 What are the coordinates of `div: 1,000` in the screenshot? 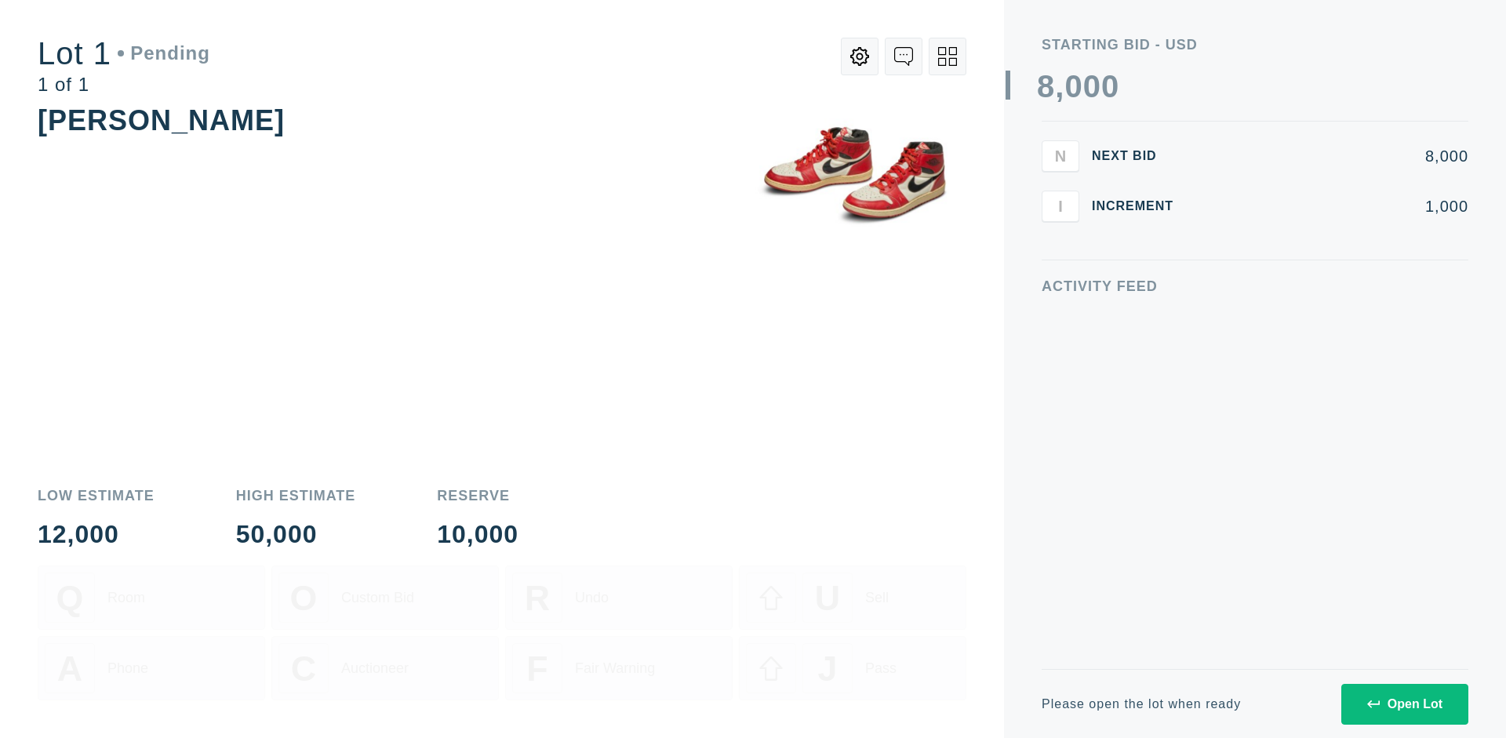 It's located at (1333, 206).